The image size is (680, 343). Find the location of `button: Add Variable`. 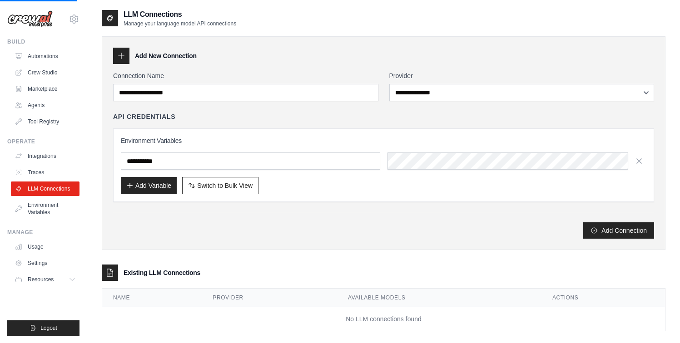

button: Add Variable is located at coordinates (149, 186).